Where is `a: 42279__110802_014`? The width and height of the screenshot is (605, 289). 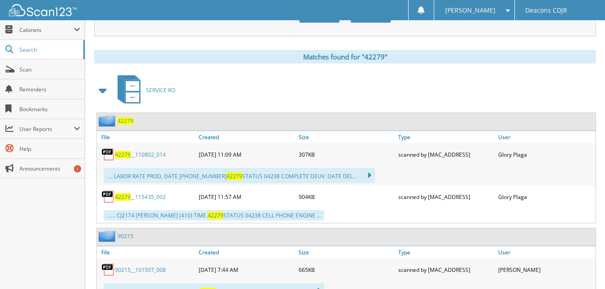 a: 42279__110802_014 is located at coordinates (140, 154).